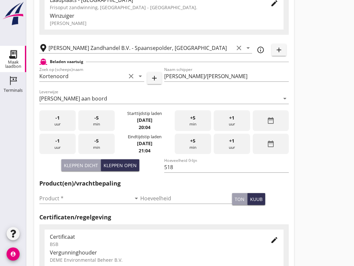  What do you see at coordinates (227, 76) in the screenshot?
I see `input: Naam schipper` at bounding box center [227, 76].